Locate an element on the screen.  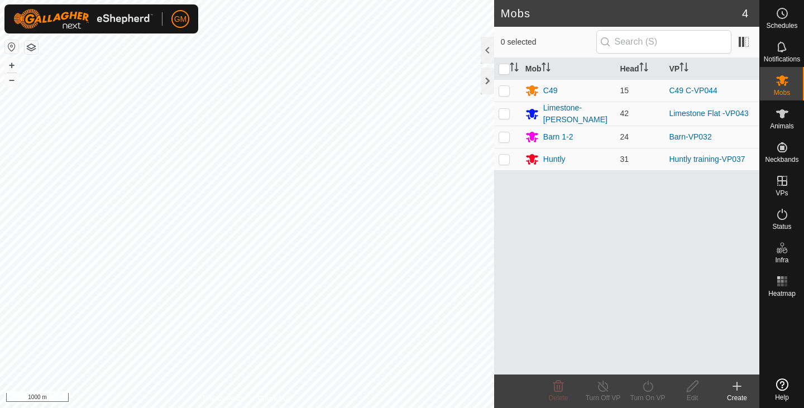
a: Contact Us is located at coordinates (274, 399).